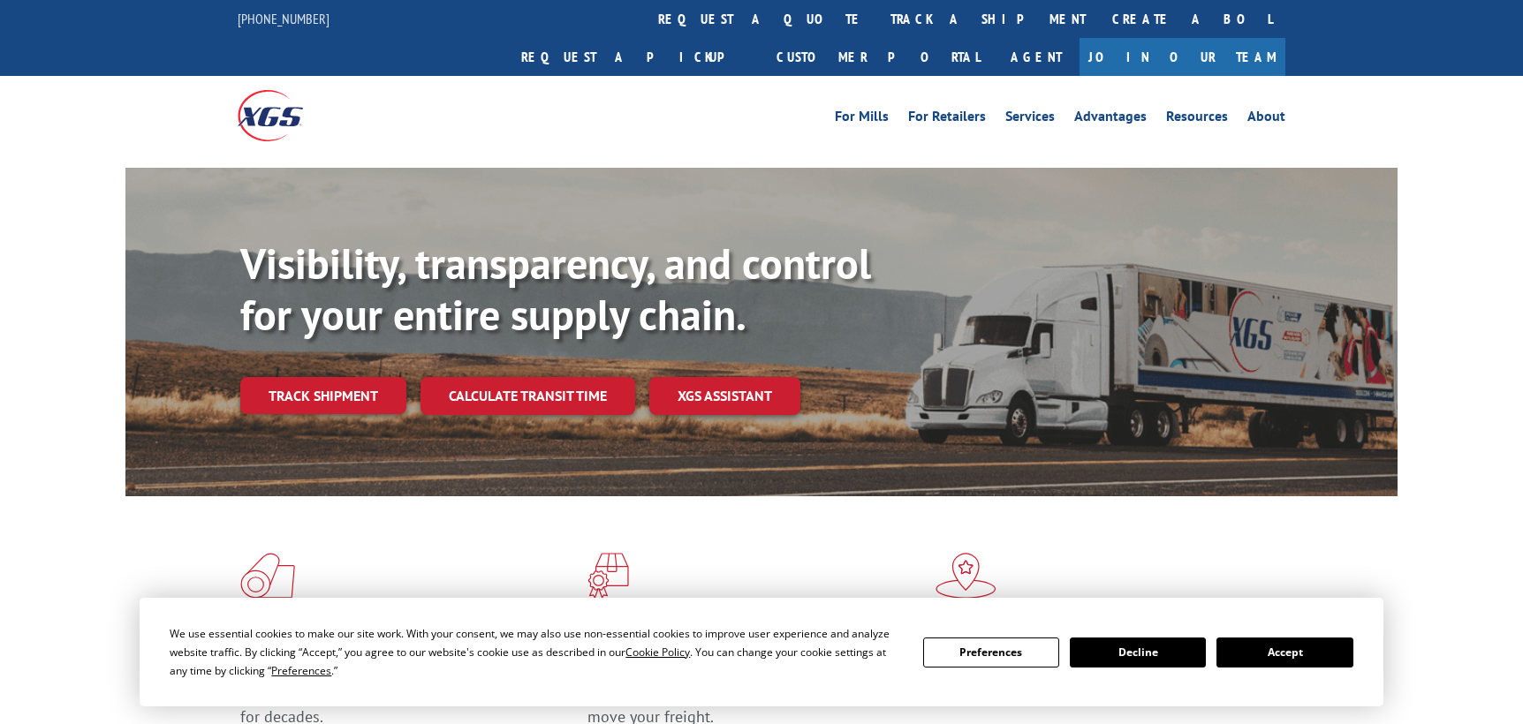 This screenshot has height=724, width=1523. Describe the element at coordinates (1036, 57) in the screenshot. I see `a: Agent` at that location.